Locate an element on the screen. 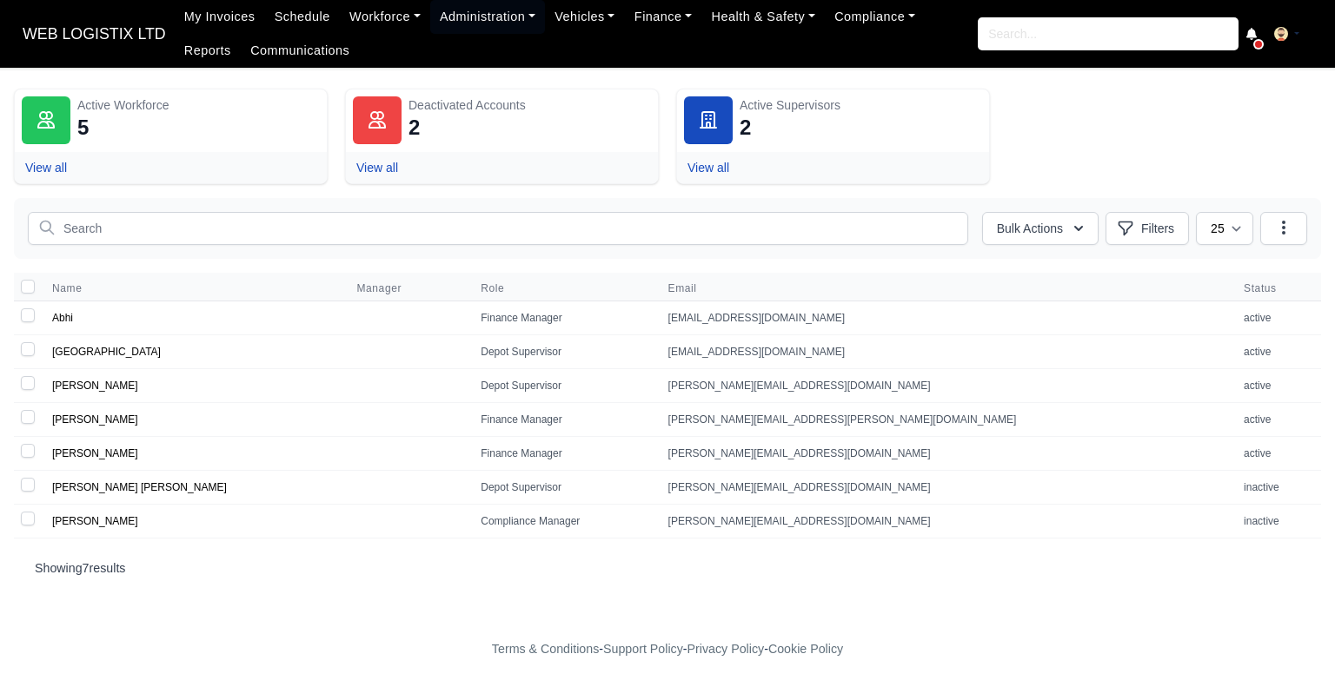 The height and width of the screenshot is (687, 1335). input: Search... is located at coordinates (1108, 34).